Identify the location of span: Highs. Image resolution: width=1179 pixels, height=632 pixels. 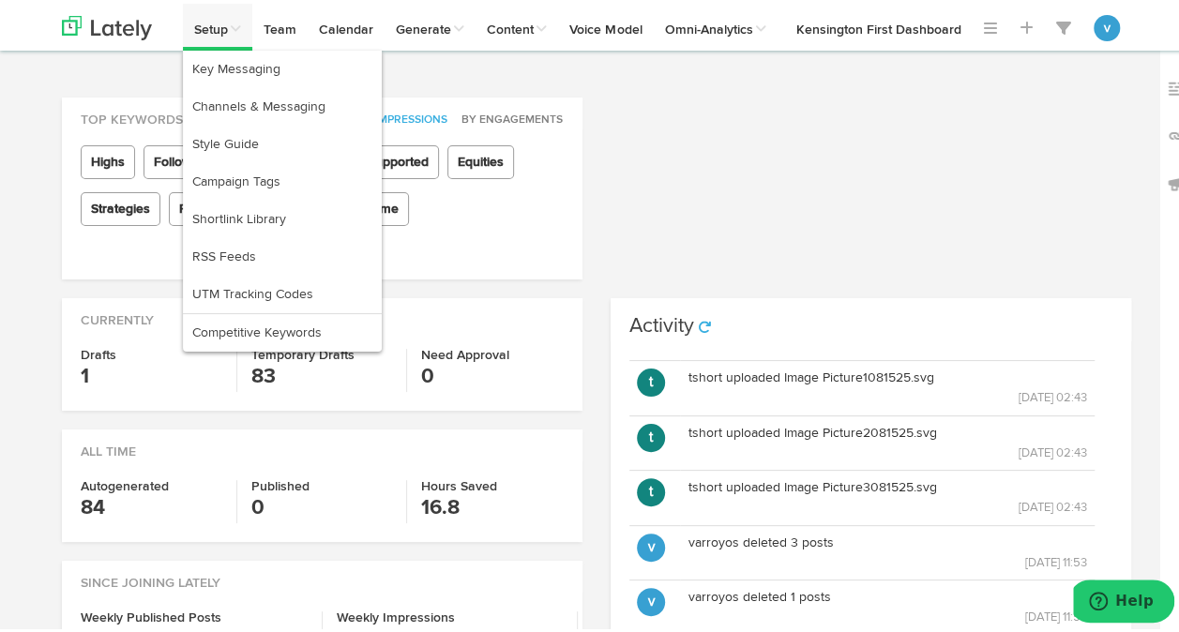
(108, 159).